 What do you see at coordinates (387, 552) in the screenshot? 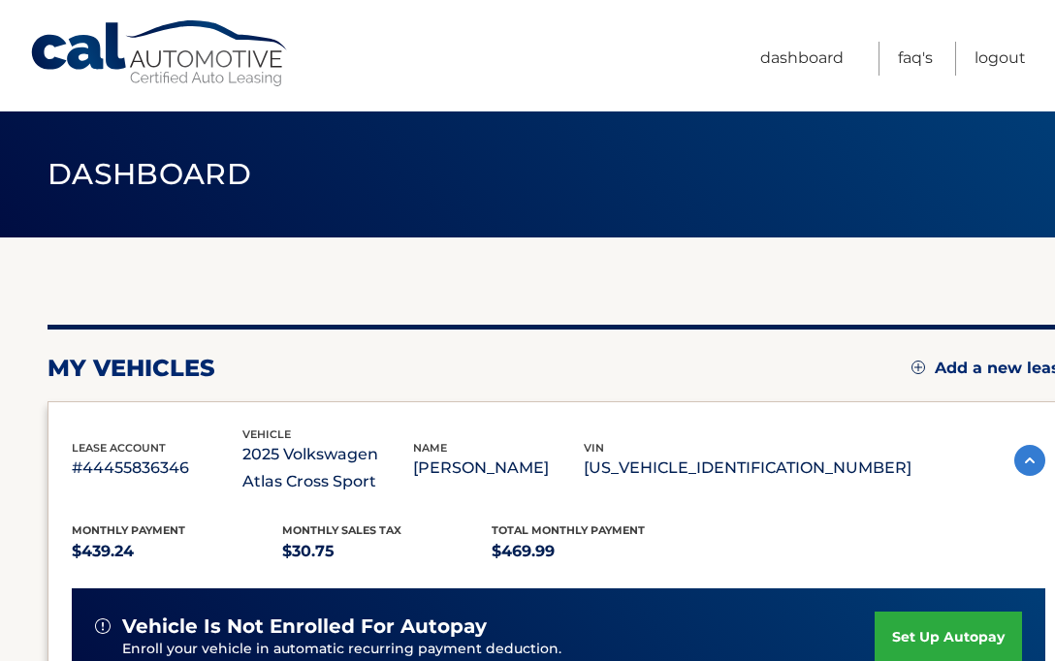
I see `p: $30.75` at bounding box center [387, 552].